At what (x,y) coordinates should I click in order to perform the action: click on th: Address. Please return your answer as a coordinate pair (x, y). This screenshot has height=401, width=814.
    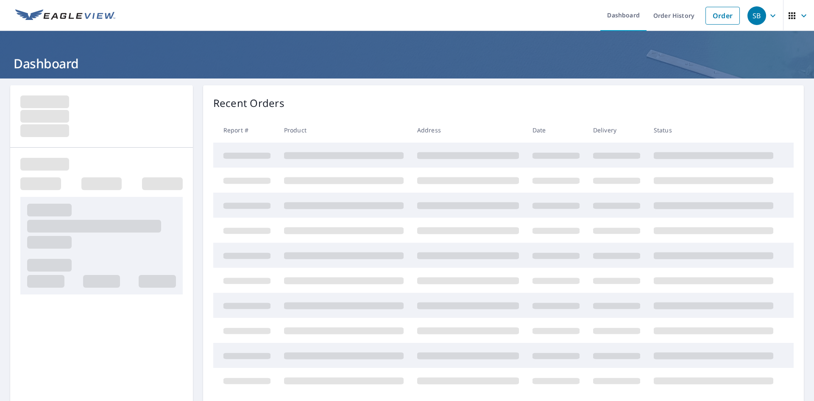
    Looking at the image, I should click on (468, 130).